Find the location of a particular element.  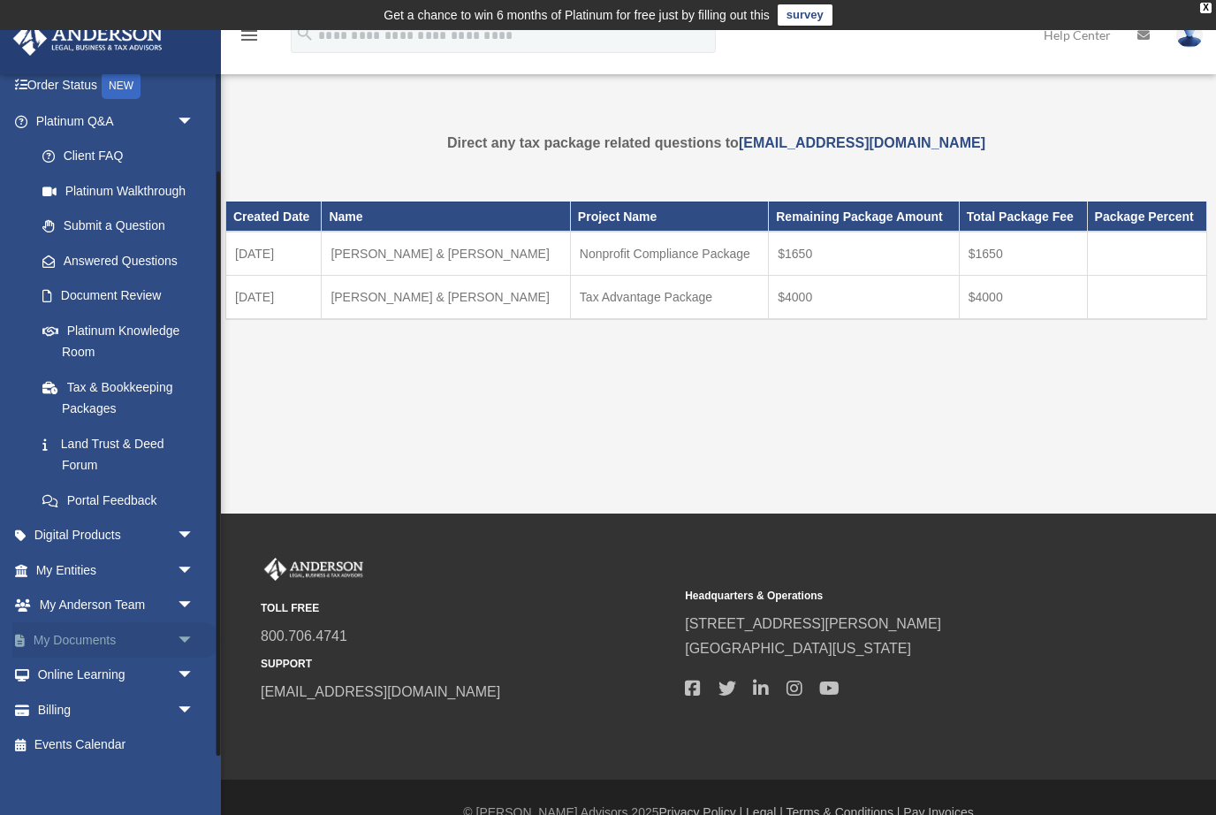

a: My Entitiesarrow_drop_down is located at coordinates (117, 570).